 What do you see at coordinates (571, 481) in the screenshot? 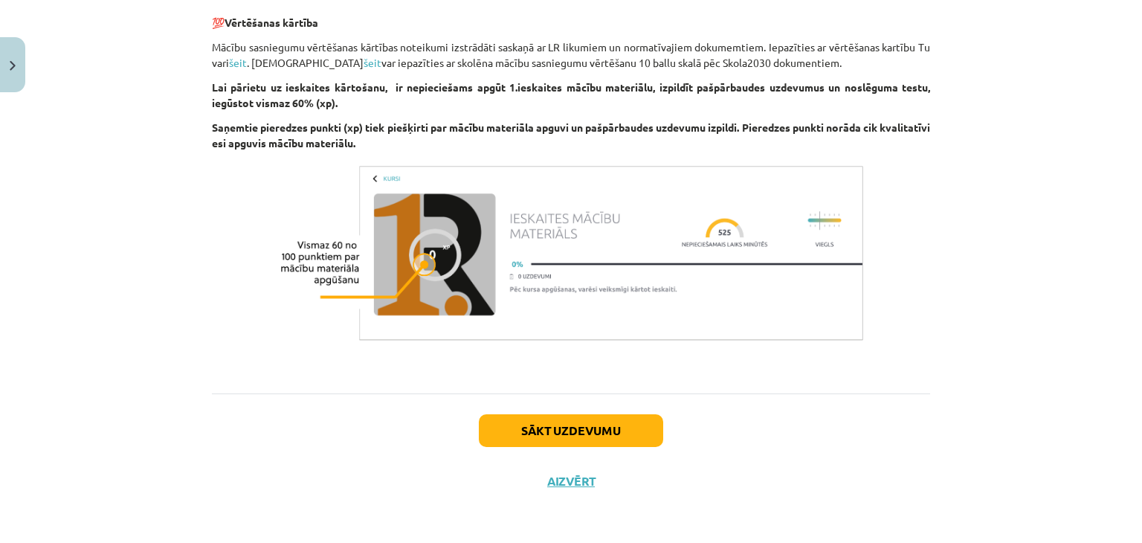
I see `button: Aizvērt` at bounding box center [571, 481].